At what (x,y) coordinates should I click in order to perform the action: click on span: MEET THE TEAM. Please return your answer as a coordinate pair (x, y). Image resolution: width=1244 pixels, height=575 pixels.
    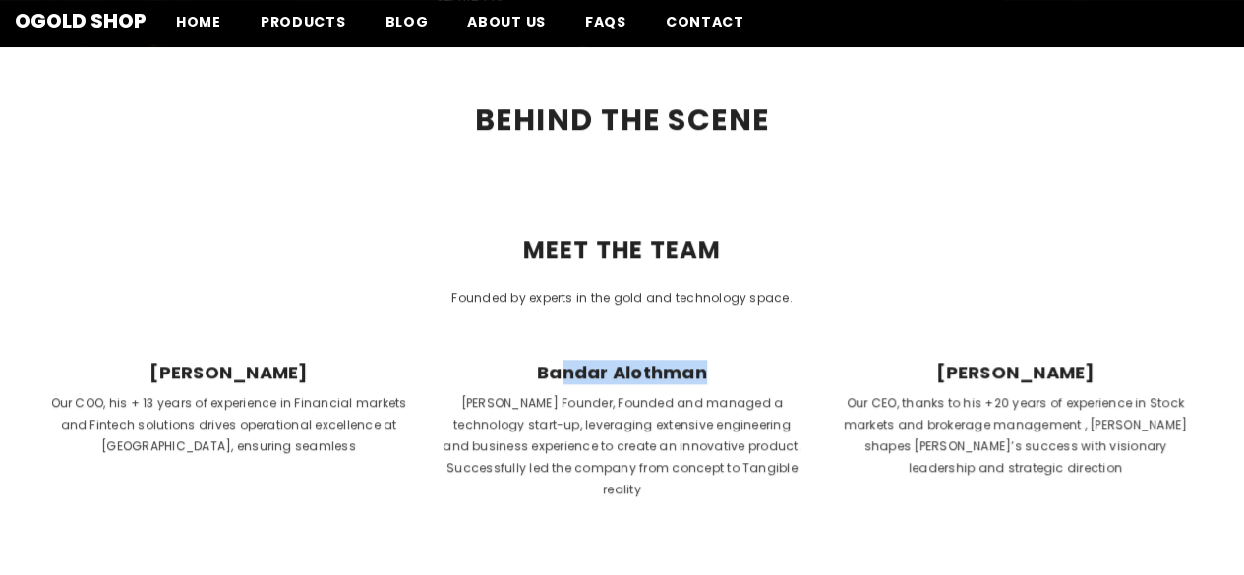
    Looking at the image, I should click on (622, 250).